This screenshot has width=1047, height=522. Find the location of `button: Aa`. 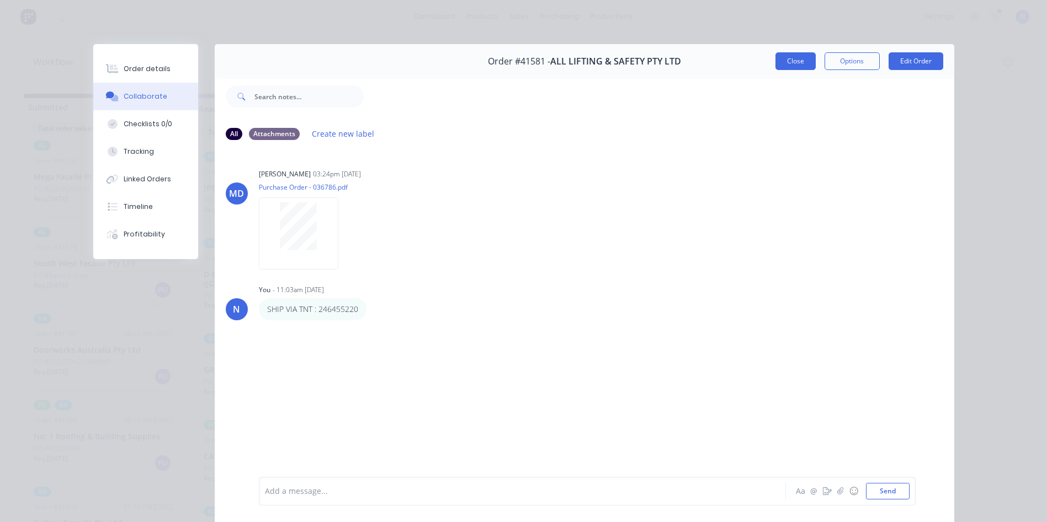

button: Aa is located at coordinates (801, 492).